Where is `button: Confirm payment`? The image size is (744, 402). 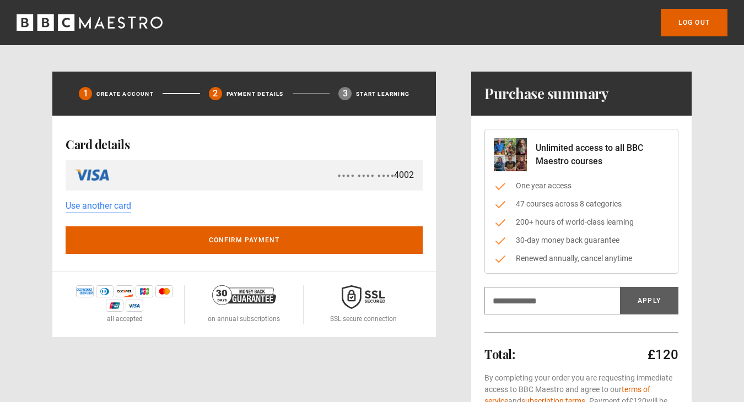 button: Confirm payment is located at coordinates (244, 240).